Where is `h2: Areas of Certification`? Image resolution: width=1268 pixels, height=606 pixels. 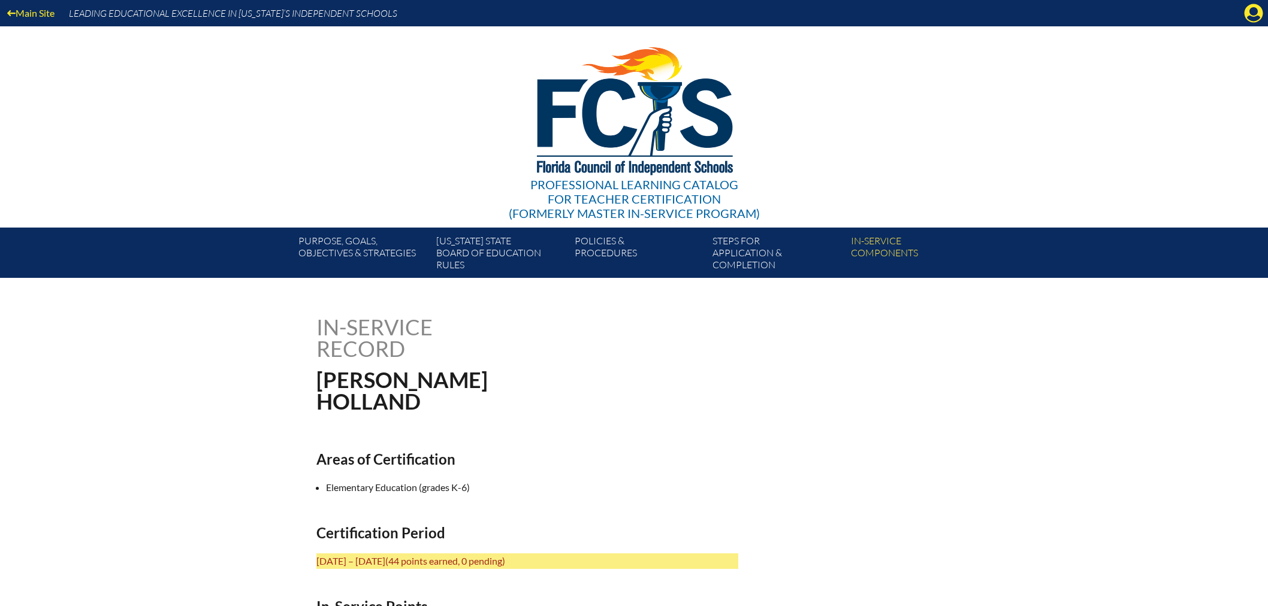
h2: Areas of Certification is located at coordinates (527, 459).